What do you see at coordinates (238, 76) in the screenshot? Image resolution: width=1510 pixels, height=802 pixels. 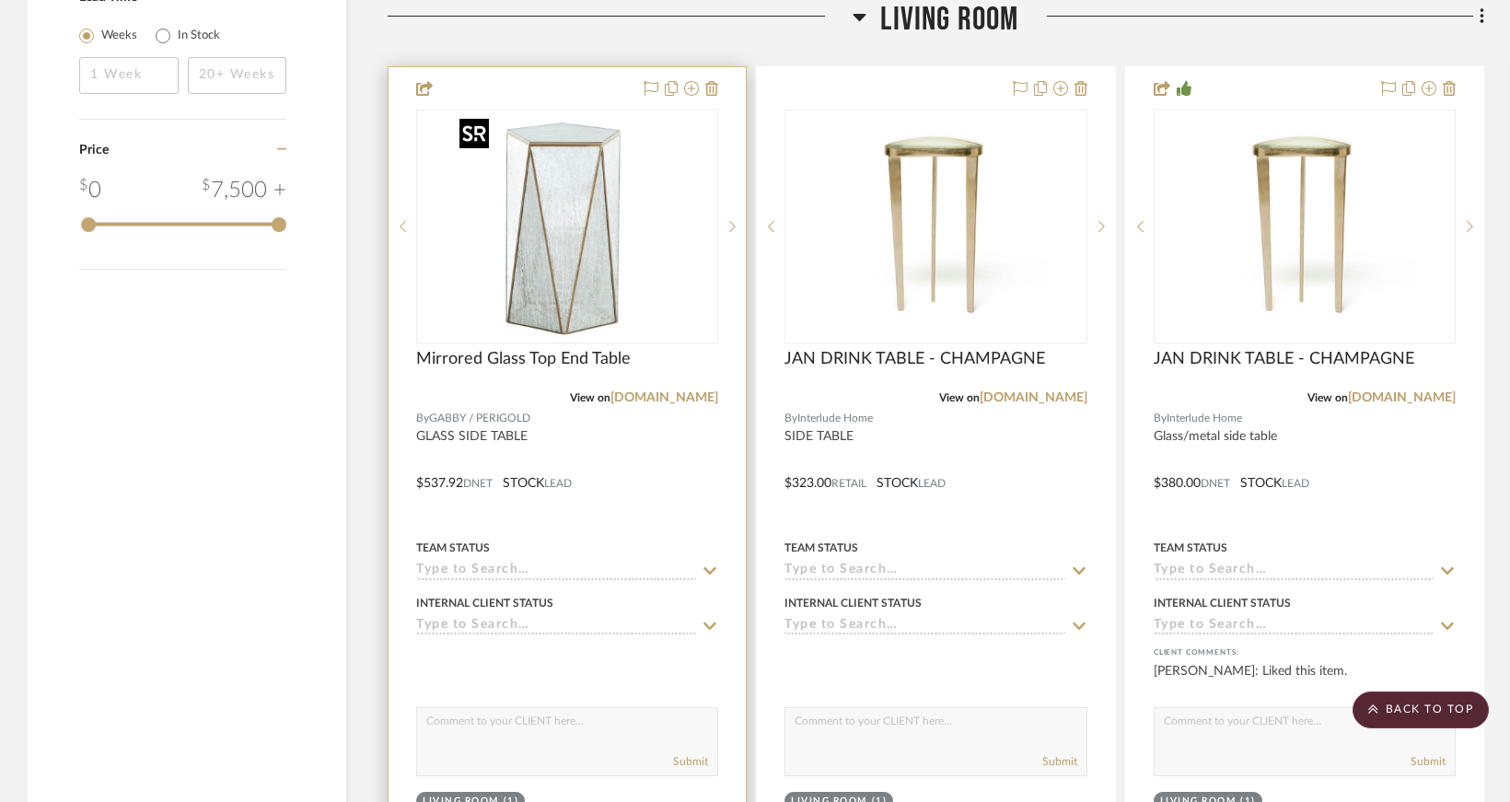 I see `input: 20+ Weeks` at bounding box center [238, 76].